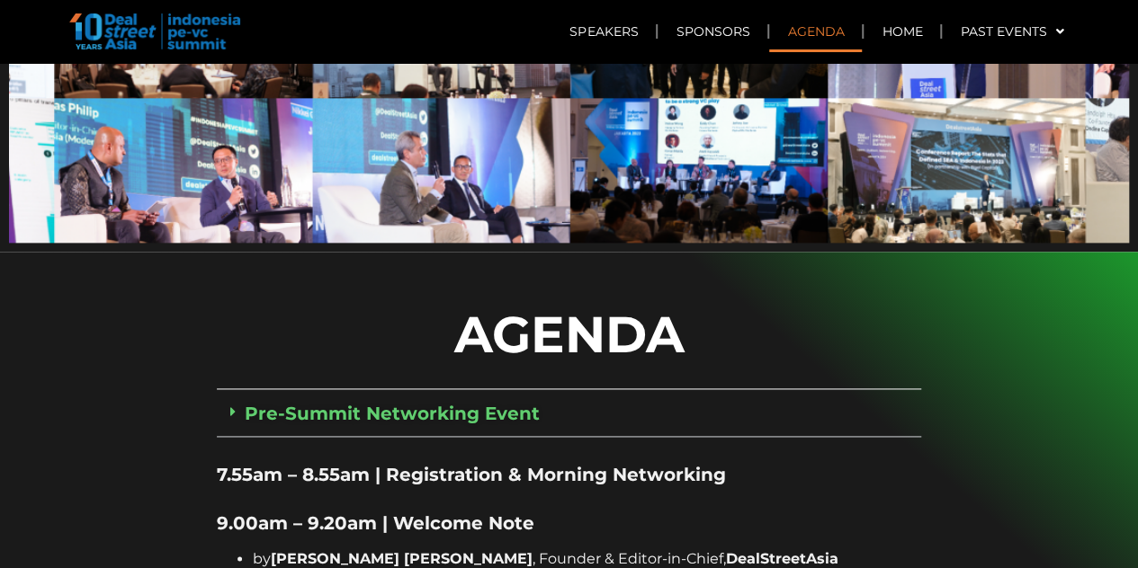 This screenshot has height=568, width=1138. What do you see at coordinates (815, 31) in the screenshot?
I see `a: Agenda` at bounding box center [815, 31].